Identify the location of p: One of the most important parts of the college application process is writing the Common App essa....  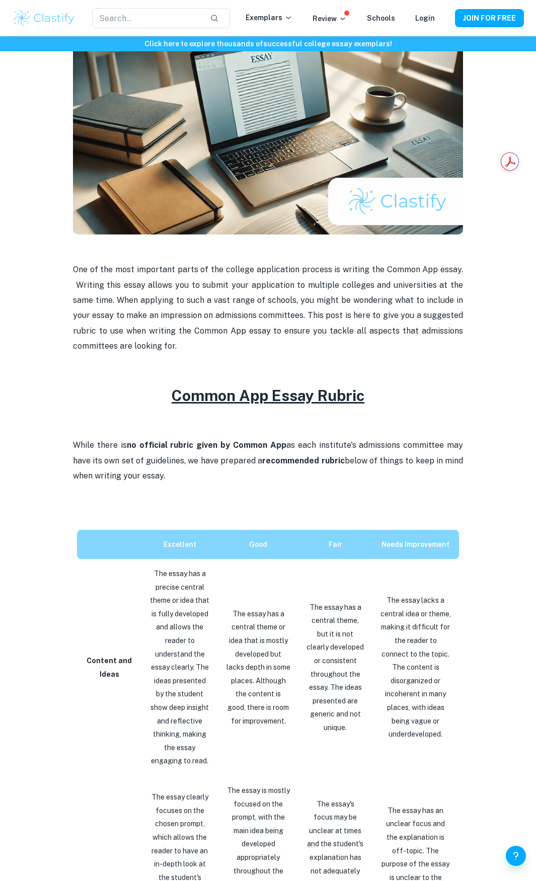
(268, 323).